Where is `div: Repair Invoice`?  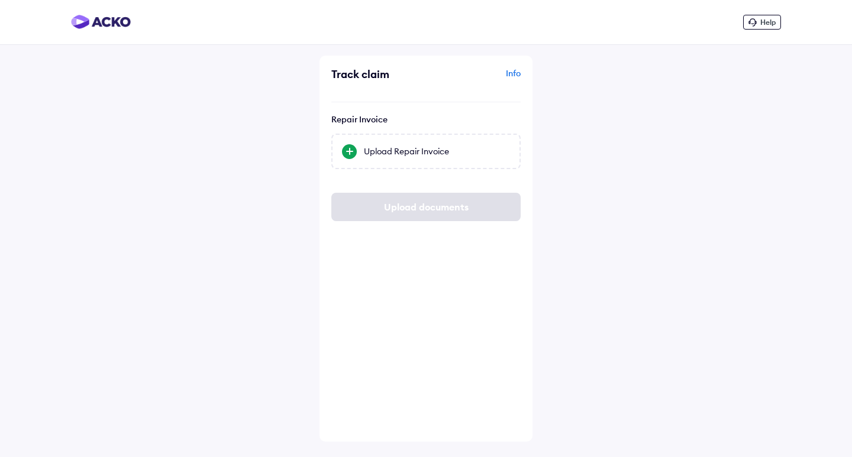 div: Repair Invoice is located at coordinates (426, 120).